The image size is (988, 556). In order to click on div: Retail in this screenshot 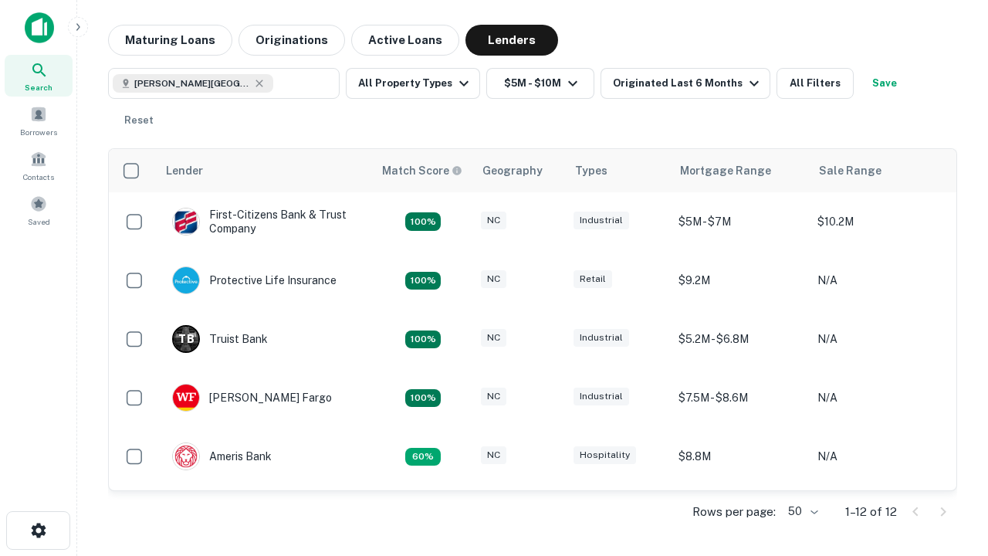, I will do `click(593, 279)`.